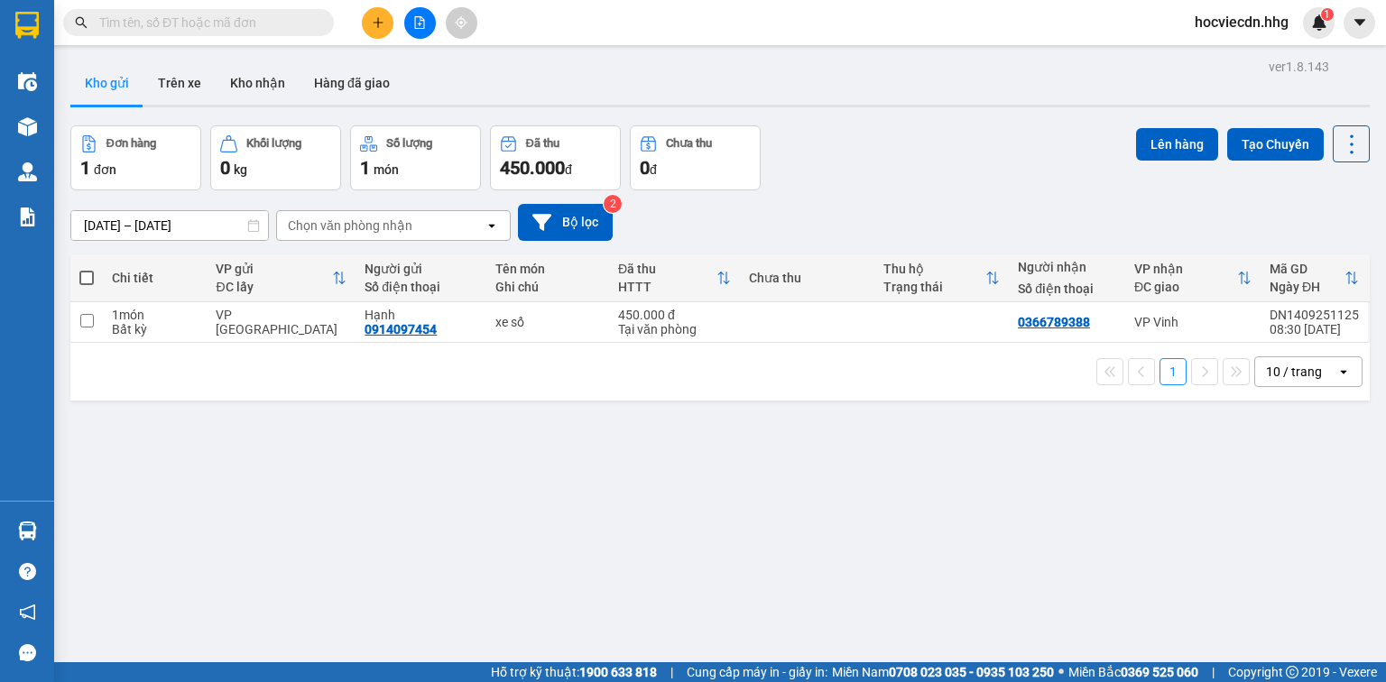 The height and width of the screenshot is (682, 1386). What do you see at coordinates (27, 612) in the screenshot?
I see `span: notification` at bounding box center [27, 612].